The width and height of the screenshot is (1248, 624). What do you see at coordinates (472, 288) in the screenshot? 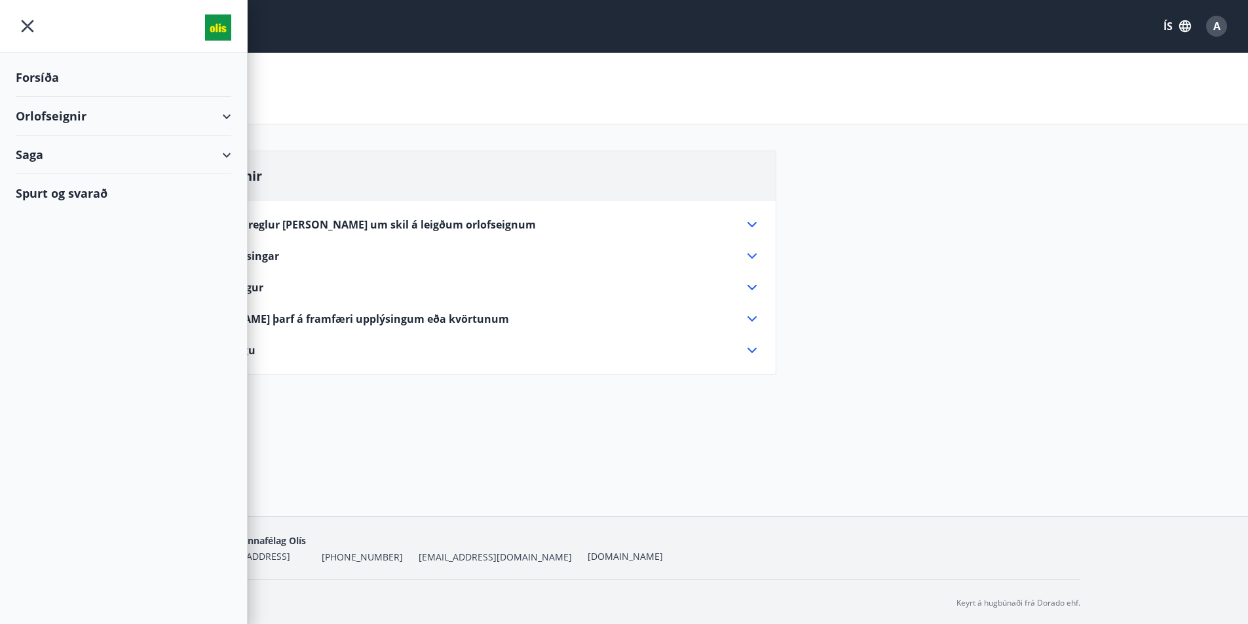
I see `div: Undirbúningur` at bounding box center [472, 288].